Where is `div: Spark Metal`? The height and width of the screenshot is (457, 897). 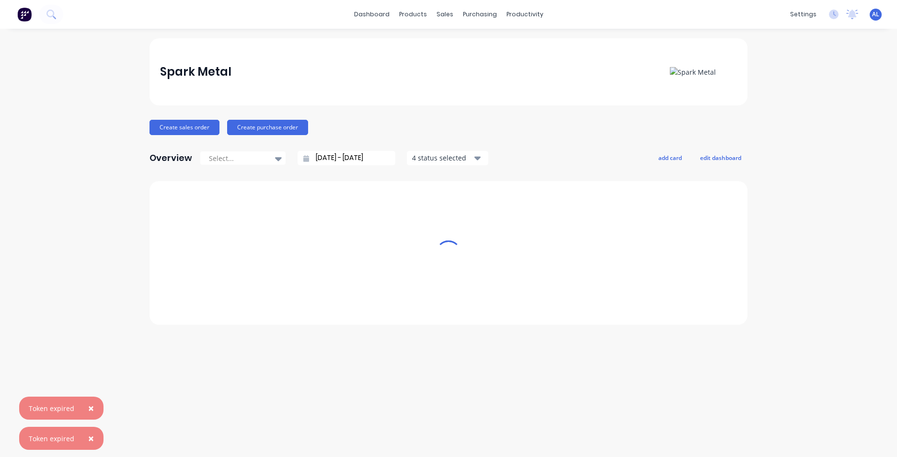
div: Spark Metal is located at coordinates (196, 72).